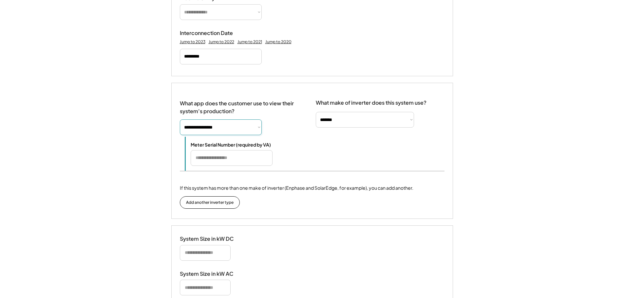  Describe the element at coordinates (209, 203) in the screenshot. I see `button: Add another inverter type` at that location.